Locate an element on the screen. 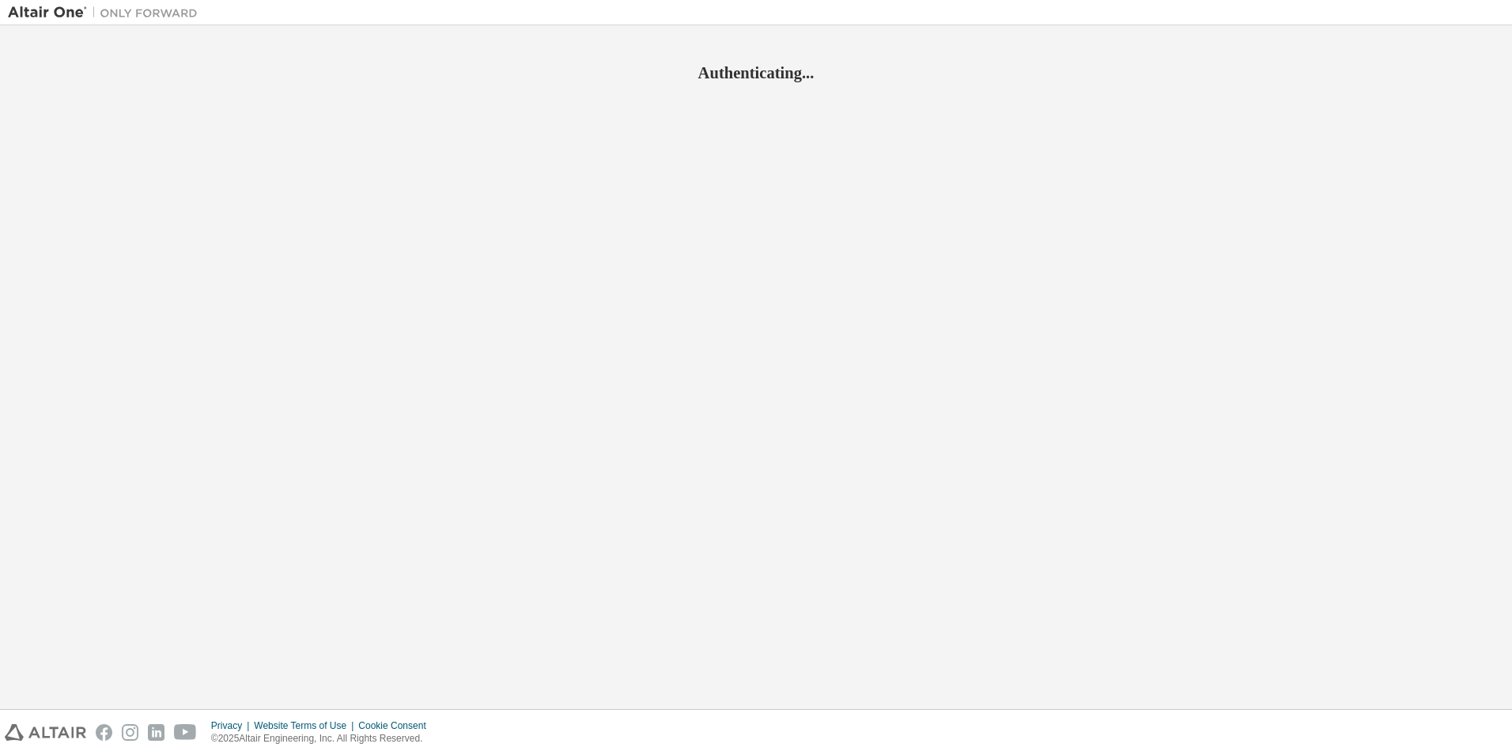  img: facebook.svg is located at coordinates (104, 732).